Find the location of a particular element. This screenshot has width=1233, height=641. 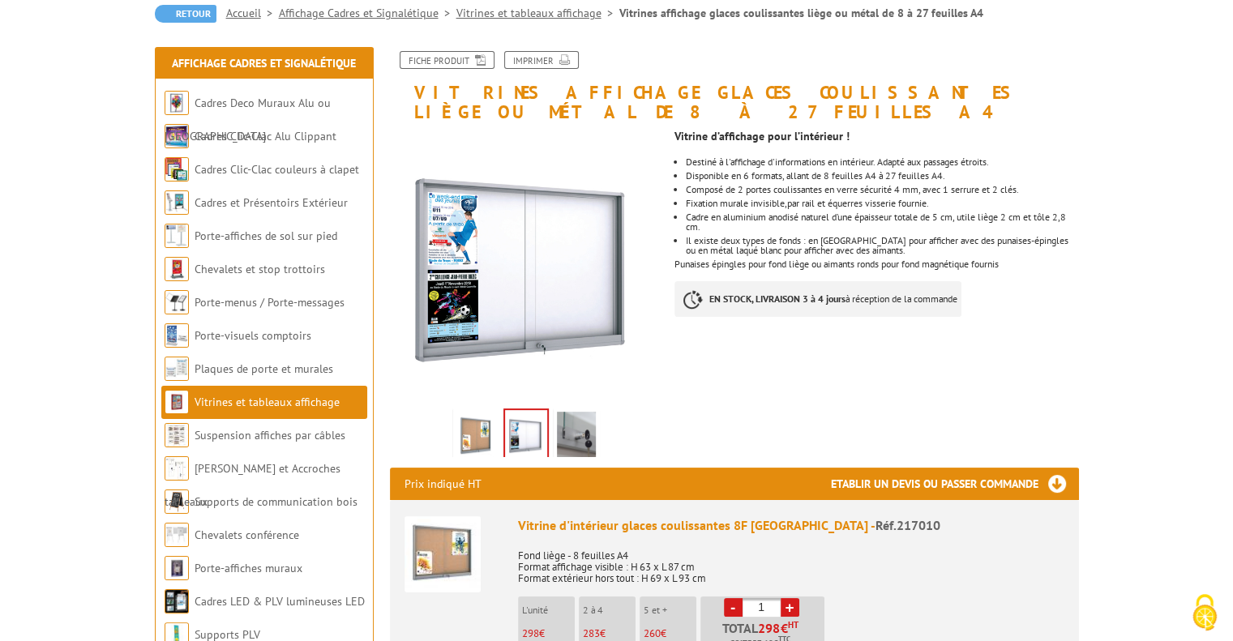

img: Cadres Deco Muraux Alu ou Bois is located at coordinates (177, 103).